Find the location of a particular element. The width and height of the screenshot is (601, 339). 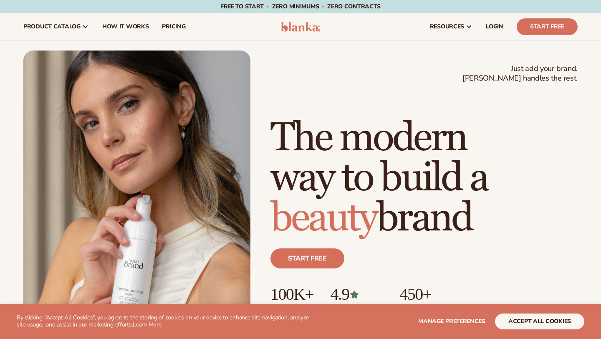

span: beauty is located at coordinates (324, 218).